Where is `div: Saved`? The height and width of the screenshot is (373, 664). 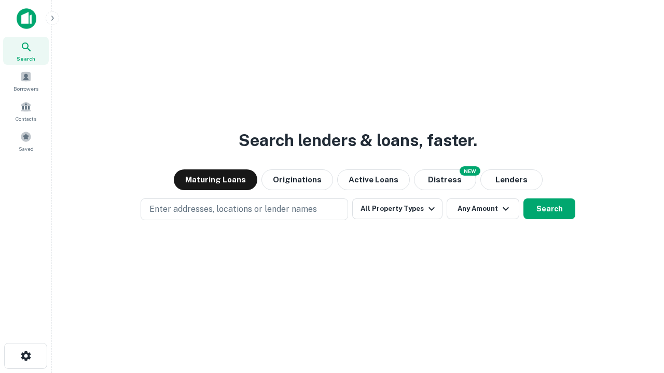 div: Saved is located at coordinates (26, 141).